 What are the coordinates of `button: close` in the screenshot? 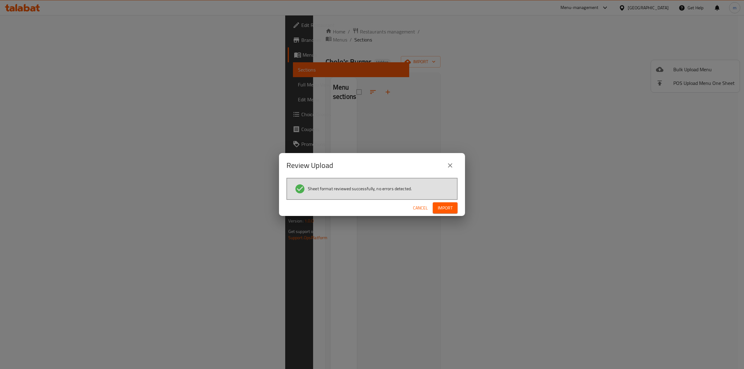 It's located at (450, 165).